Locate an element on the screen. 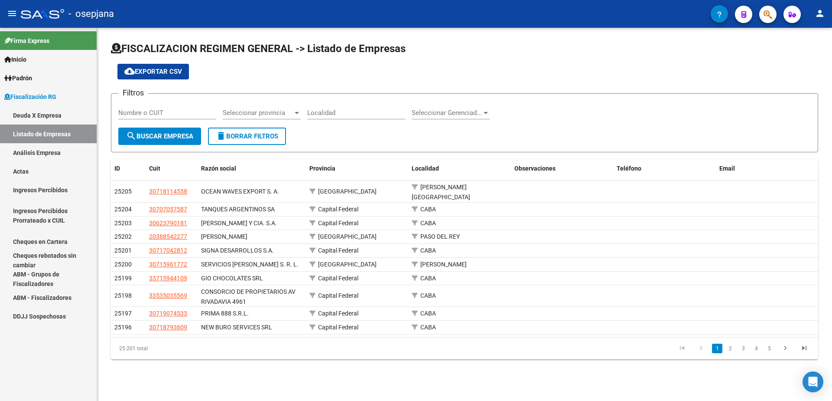 The width and height of the screenshot is (832, 401). span: 30715961772 is located at coordinates (168, 264).